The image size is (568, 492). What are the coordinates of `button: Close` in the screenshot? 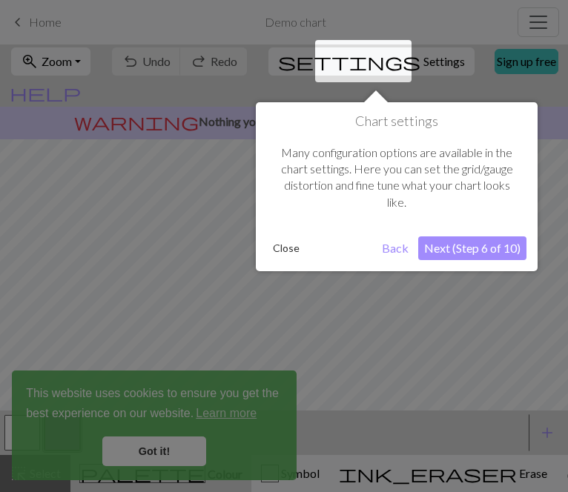 It's located at (286, 248).